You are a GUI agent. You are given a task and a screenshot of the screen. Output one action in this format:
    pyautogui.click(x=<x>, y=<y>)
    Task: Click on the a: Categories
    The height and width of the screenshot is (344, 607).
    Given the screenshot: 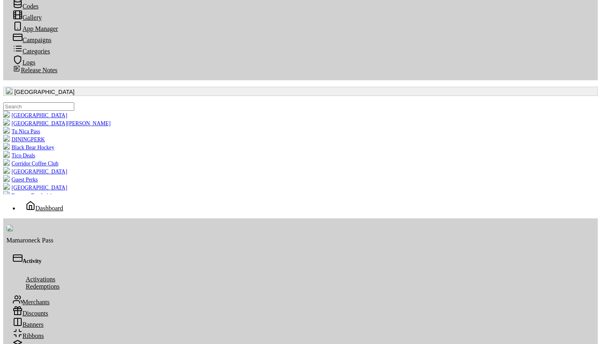 What is the action you would take?
    pyautogui.click(x=31, y=51)
    